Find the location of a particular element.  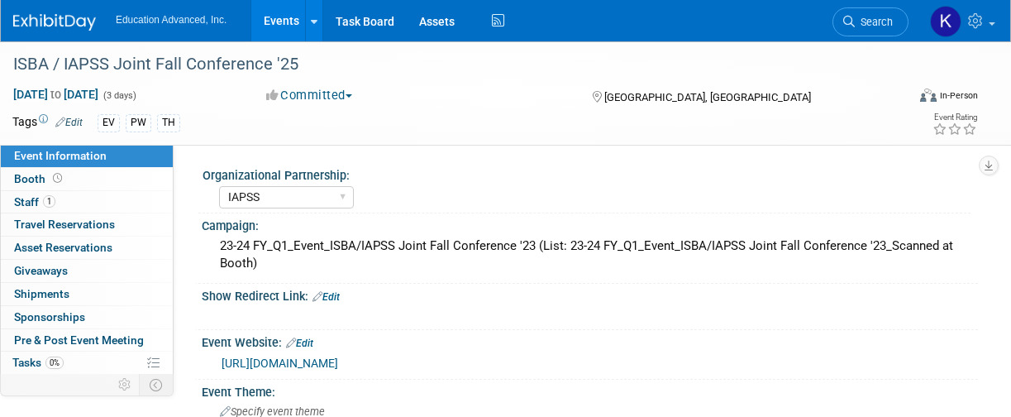

td: Tags is located at coordinates (47, 122).